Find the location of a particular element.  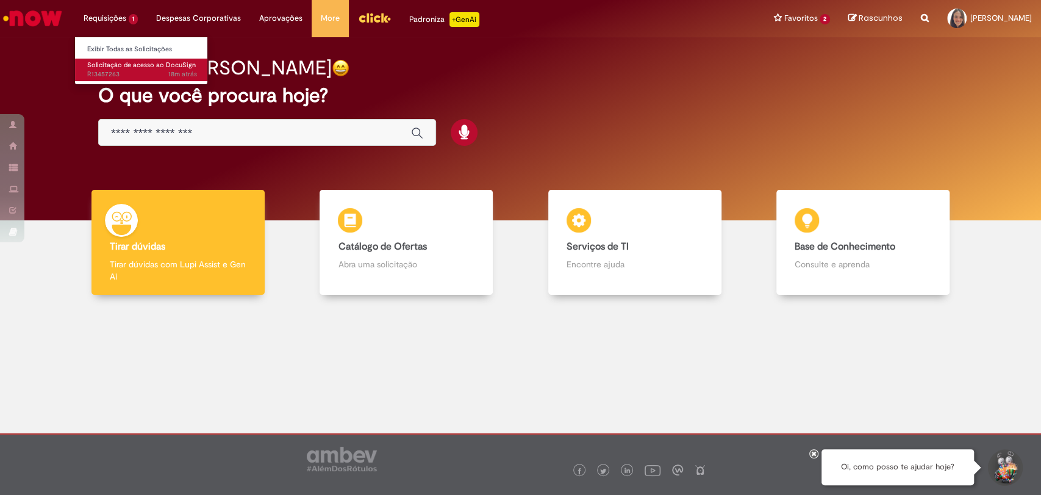

b: Catálogo de Ofertas is located at coordinates (382, 246).